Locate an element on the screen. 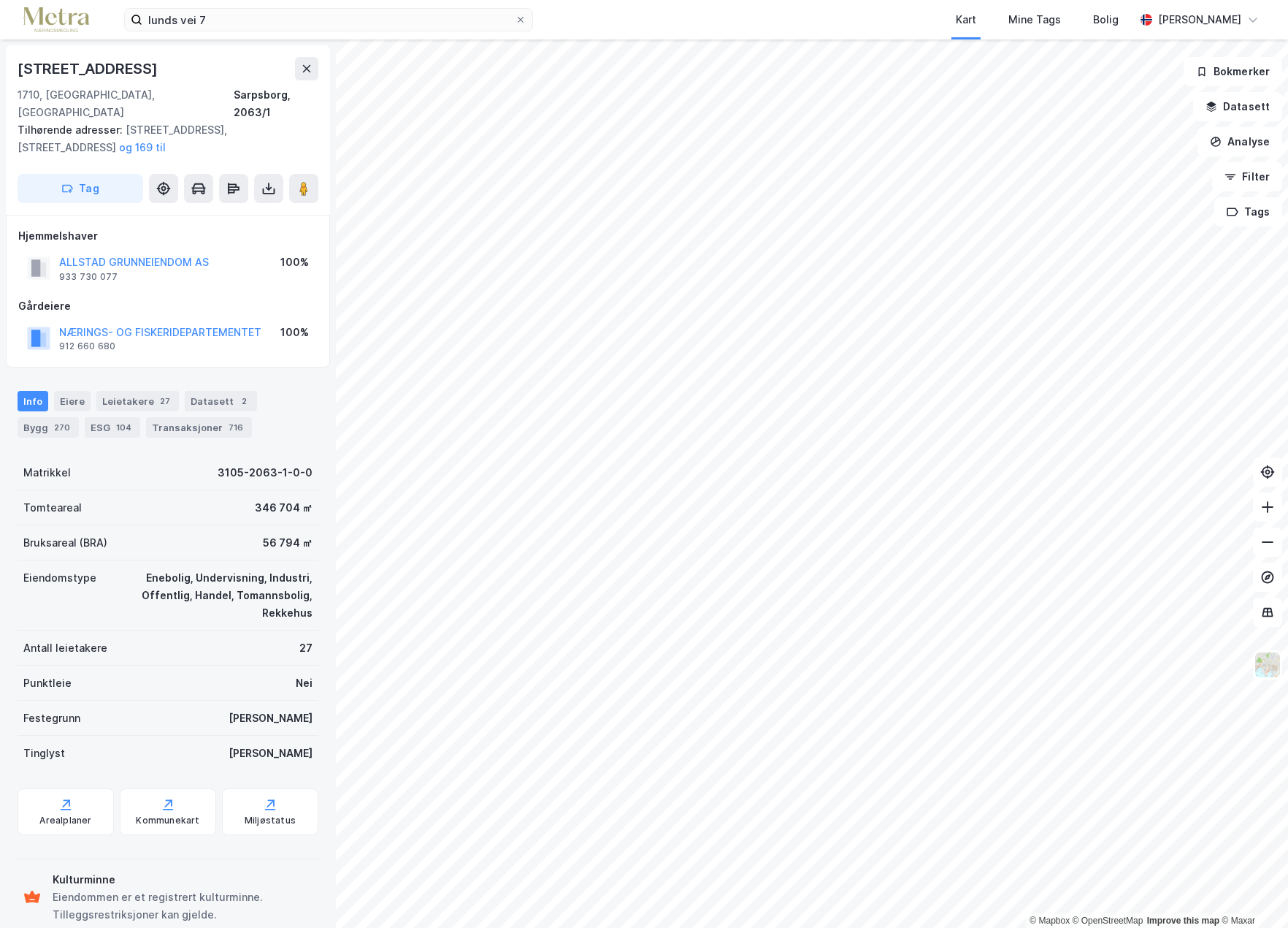 This screenshot has width=1288, height=928. div: Nei is located at coordinates (304, 683).